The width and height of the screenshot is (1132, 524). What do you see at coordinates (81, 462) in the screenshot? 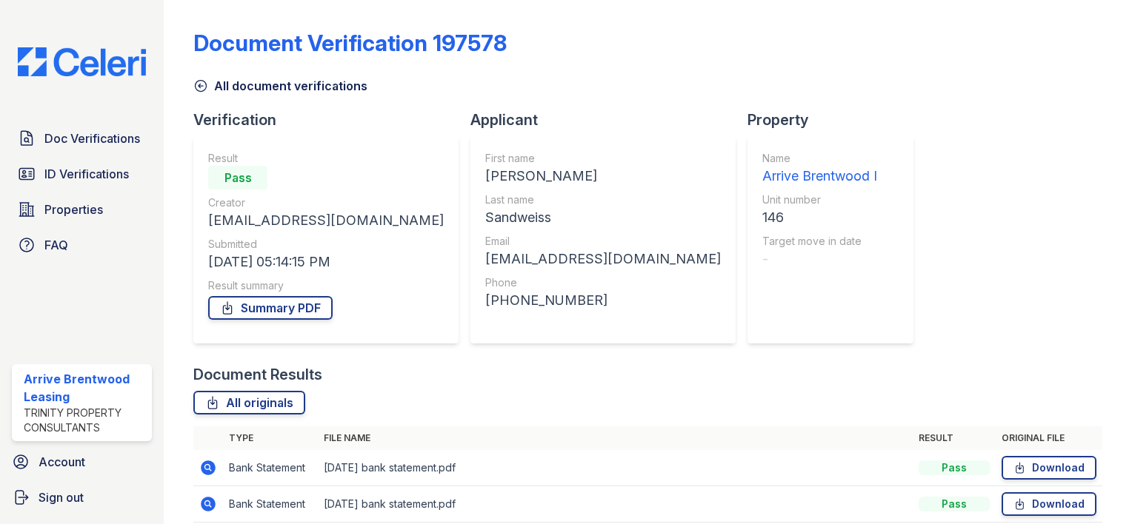
I see `a: Account` at bounding box center [81, 462].